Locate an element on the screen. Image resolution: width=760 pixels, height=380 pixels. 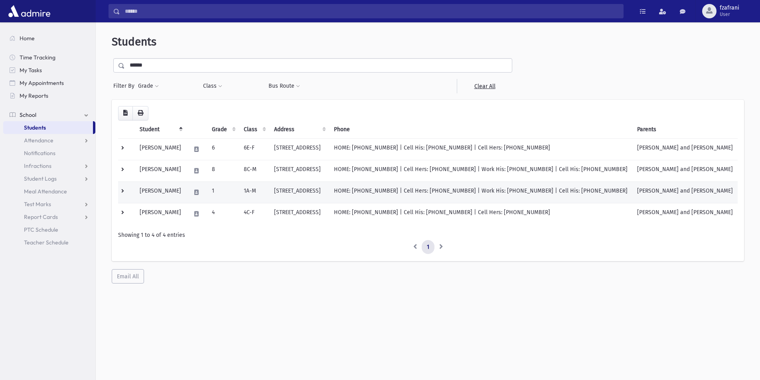
button: CSV is located at coordinates (125, 113).